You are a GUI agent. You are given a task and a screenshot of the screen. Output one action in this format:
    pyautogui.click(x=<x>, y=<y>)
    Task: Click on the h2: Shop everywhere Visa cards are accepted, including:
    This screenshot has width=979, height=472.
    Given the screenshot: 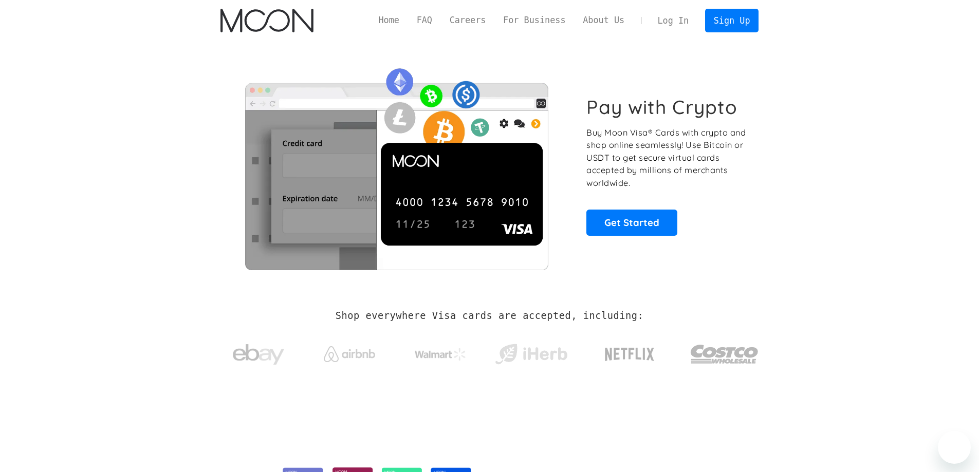 What is the action you would take?
    pyautogui.click(x=489, y=316)
    